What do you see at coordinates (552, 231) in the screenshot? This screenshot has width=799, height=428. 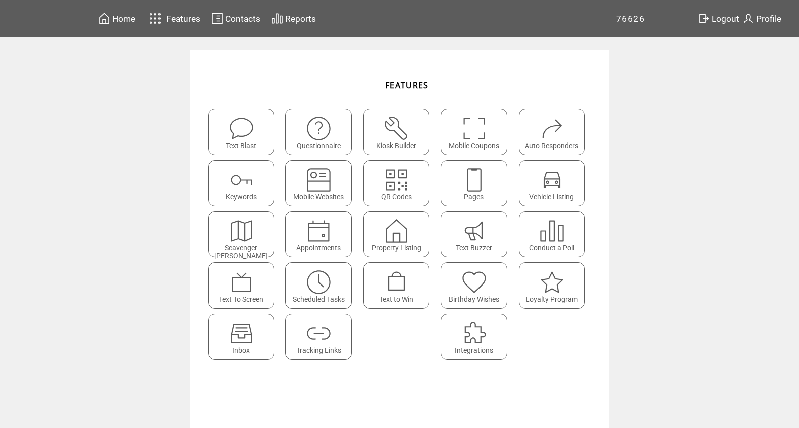 I see `img: poll.svg` at bounding box center [552, 231].